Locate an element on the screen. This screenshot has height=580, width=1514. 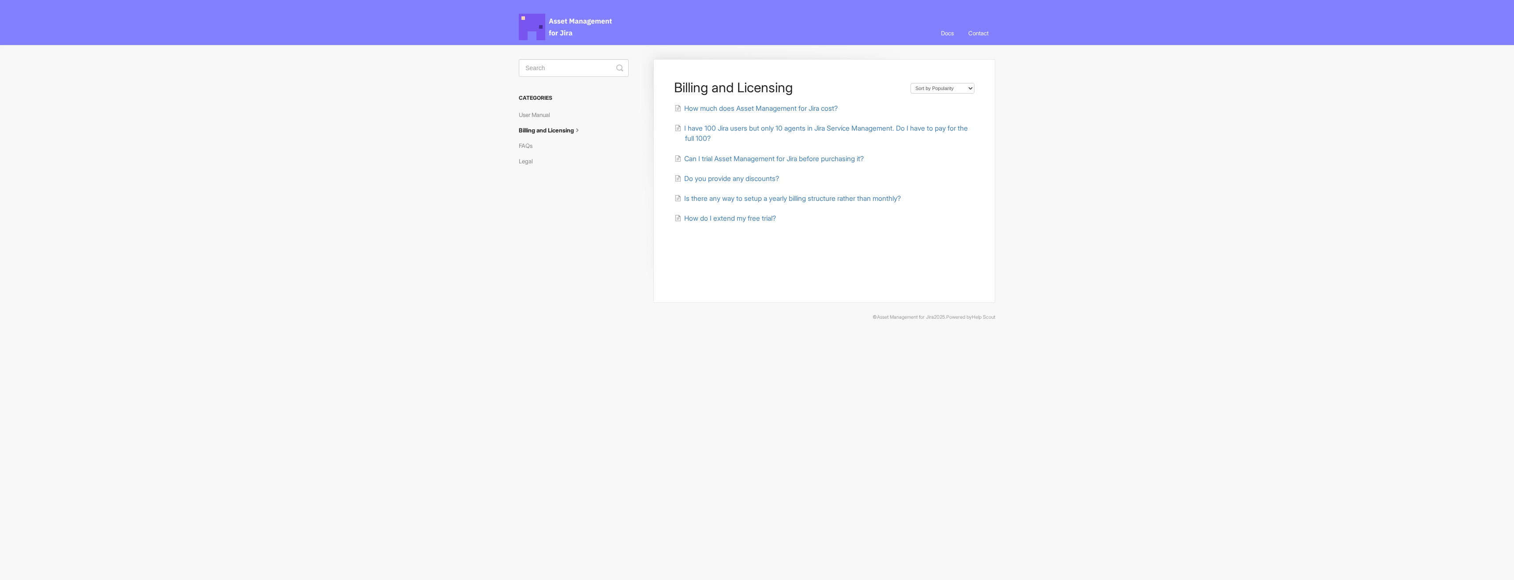
a: Can I trial Asset Management for Jira before purchasing it? is located at coordinates (769, 158).